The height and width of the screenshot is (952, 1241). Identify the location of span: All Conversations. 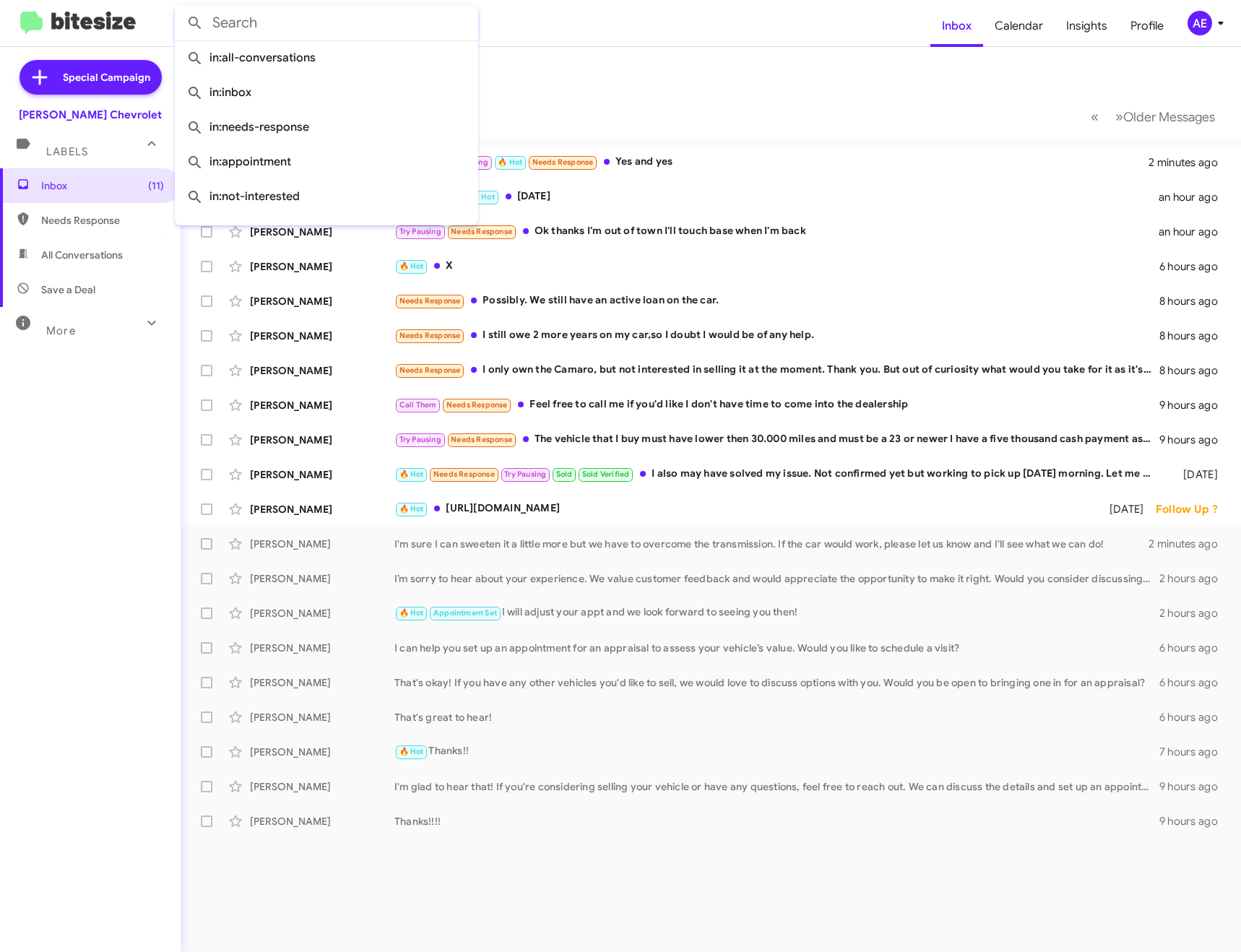
(81, 255).